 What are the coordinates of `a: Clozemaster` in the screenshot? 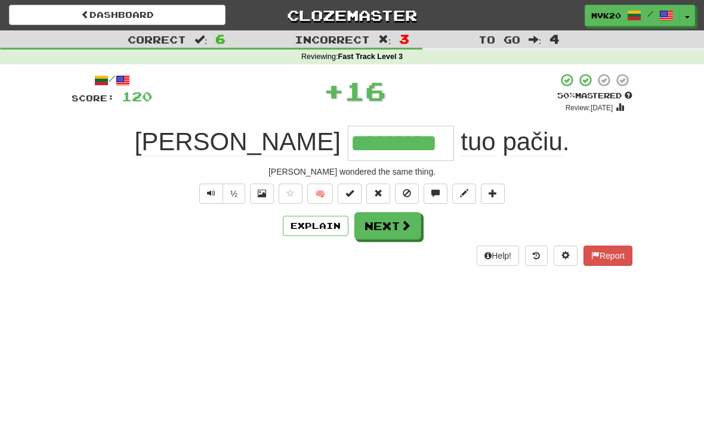 It's located at (351, 15).